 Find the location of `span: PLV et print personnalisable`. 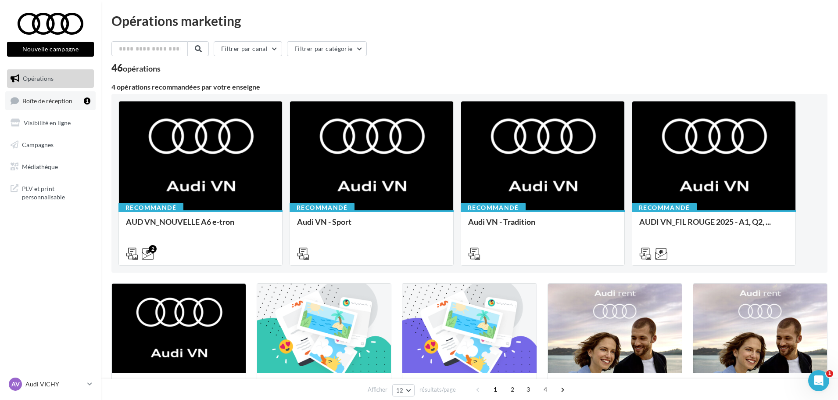

span: PLV et print personnalisable is located at coordinates (56, 192).